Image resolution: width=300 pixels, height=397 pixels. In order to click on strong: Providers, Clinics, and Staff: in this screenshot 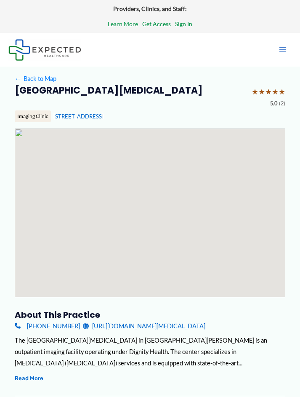, I will do `click(150, 8)`.